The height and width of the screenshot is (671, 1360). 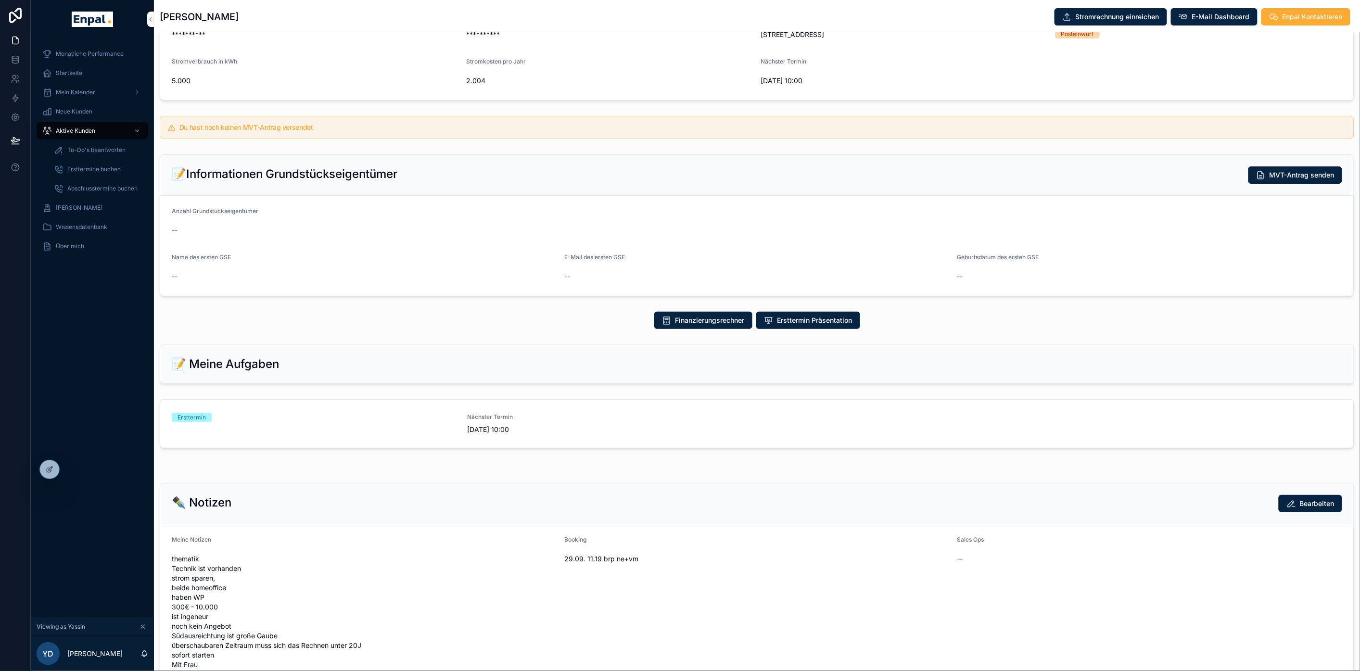 What do you see at coordinates (96, 150) in the screenshot?
I see `span: To-Do's beantworten` at bounding box center [96, 150].